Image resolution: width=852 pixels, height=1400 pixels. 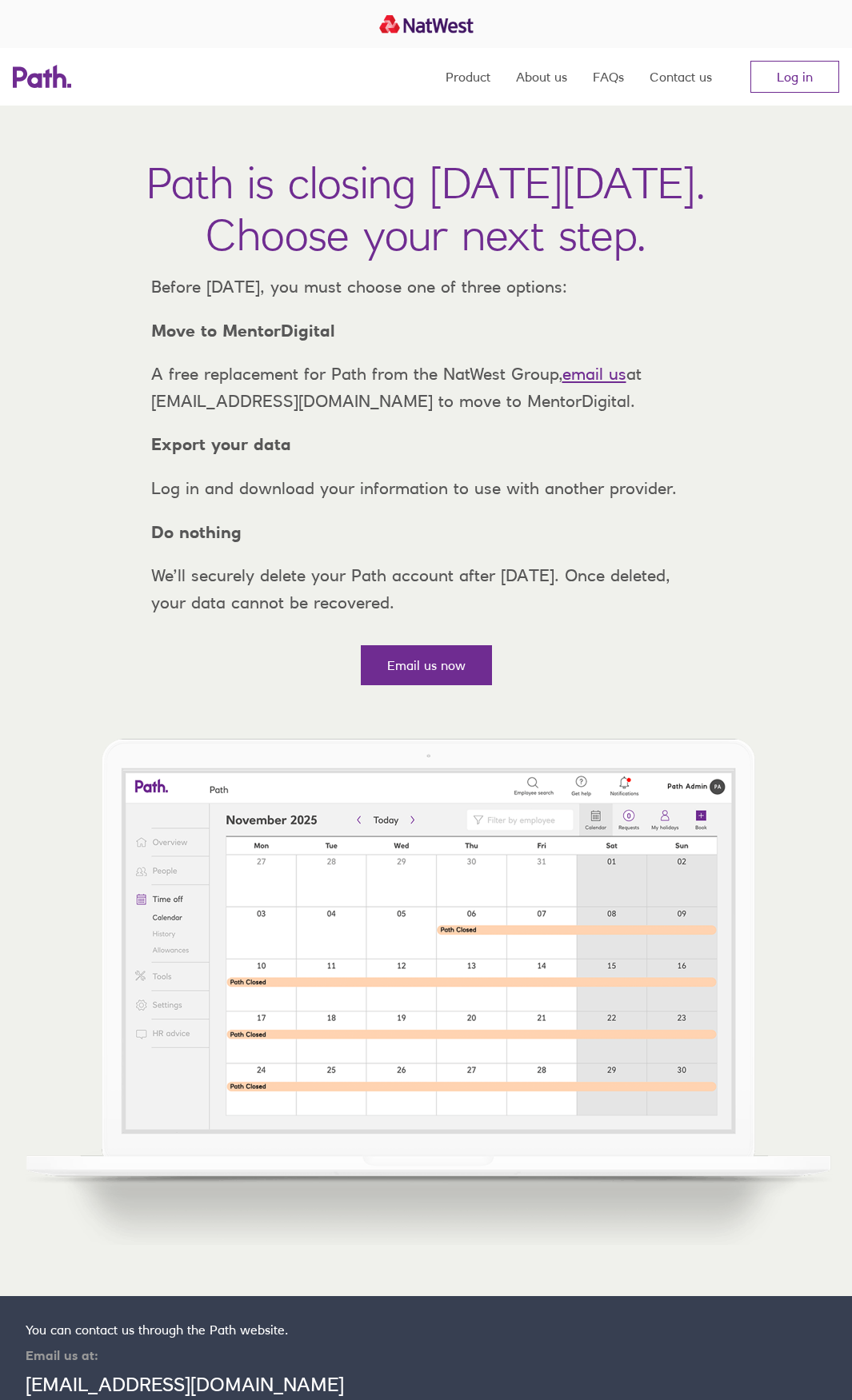 What do you see at coordinates (221, 444) in the screenshot?
I see `strong: Export your data` at bounding box center [221, 444].